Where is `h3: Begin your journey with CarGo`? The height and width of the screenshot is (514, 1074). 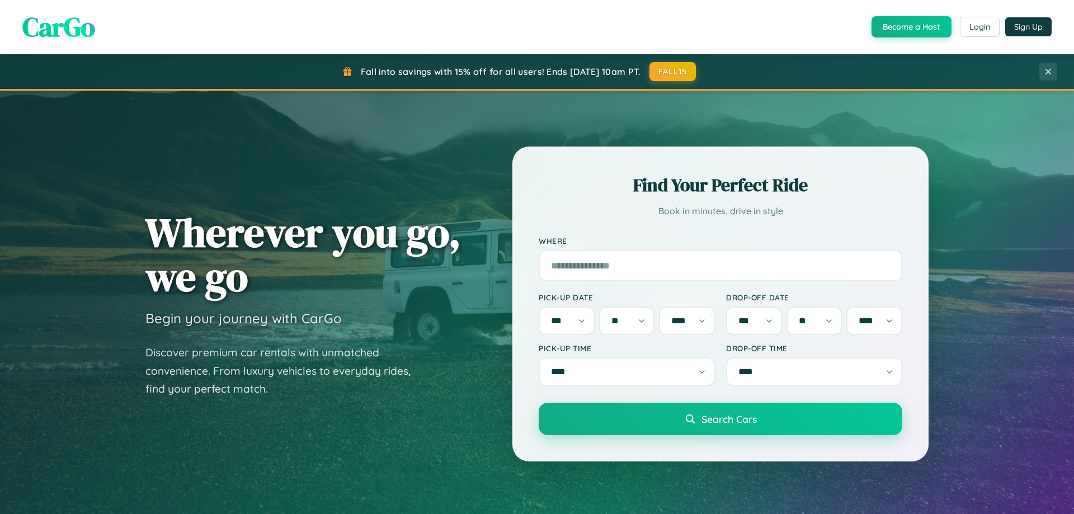 h3: Begin your journey with CarGo is located at coordinates (243, 318).